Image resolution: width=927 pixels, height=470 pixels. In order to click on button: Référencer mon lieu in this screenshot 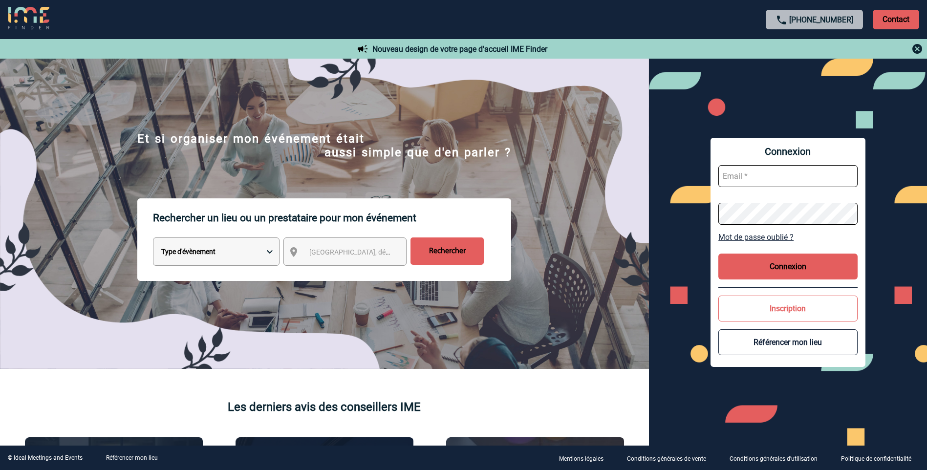, I will do `click(788, 342)`.